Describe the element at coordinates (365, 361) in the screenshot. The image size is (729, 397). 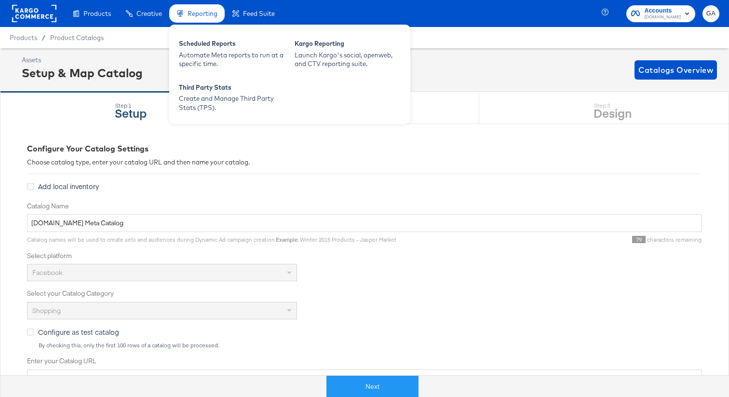
I see `label: Enter your Catalog URL` at that location.